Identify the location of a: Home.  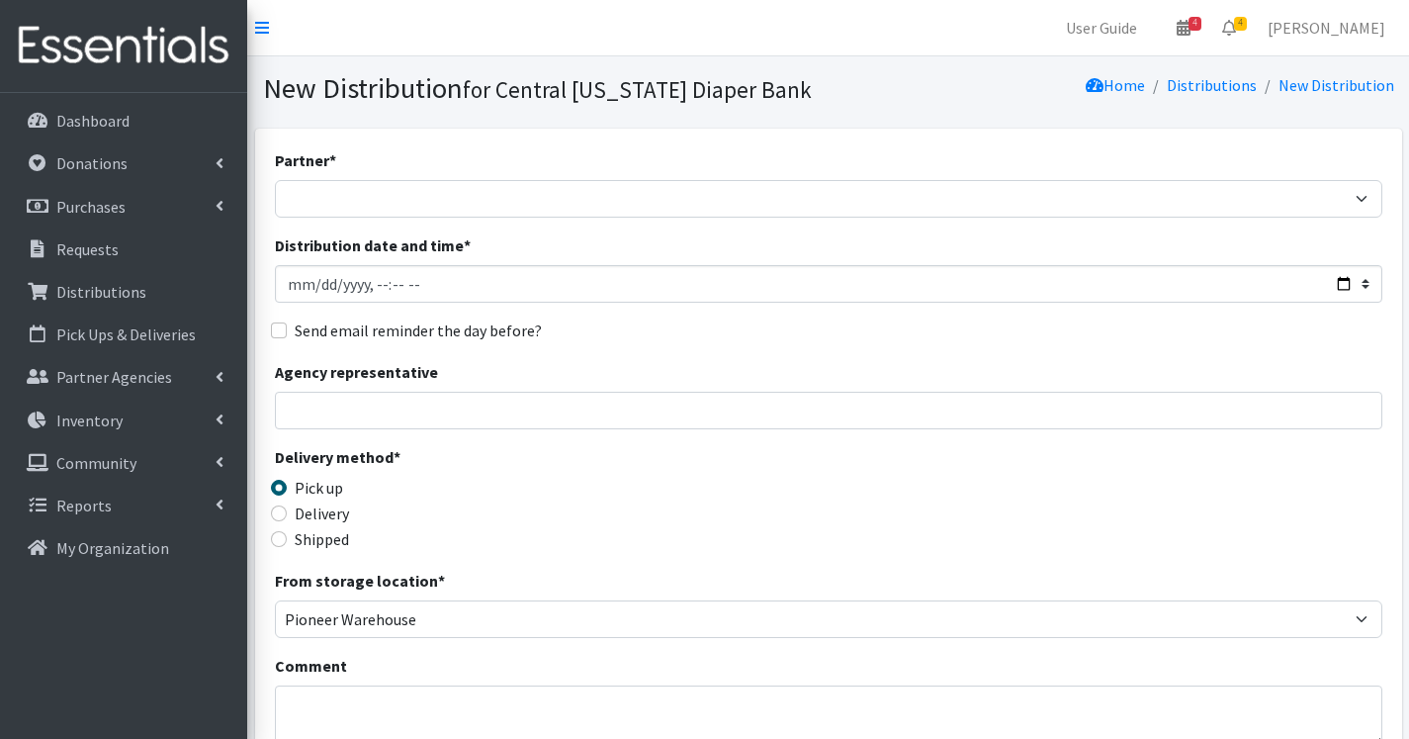
(1115, 85).